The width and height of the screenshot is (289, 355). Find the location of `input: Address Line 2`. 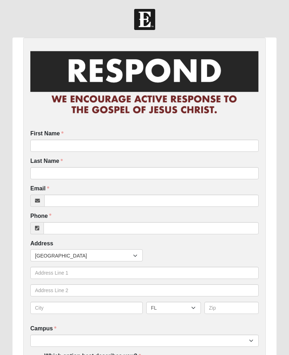

input: Address Line 2 is located at coordinates (145, 290).